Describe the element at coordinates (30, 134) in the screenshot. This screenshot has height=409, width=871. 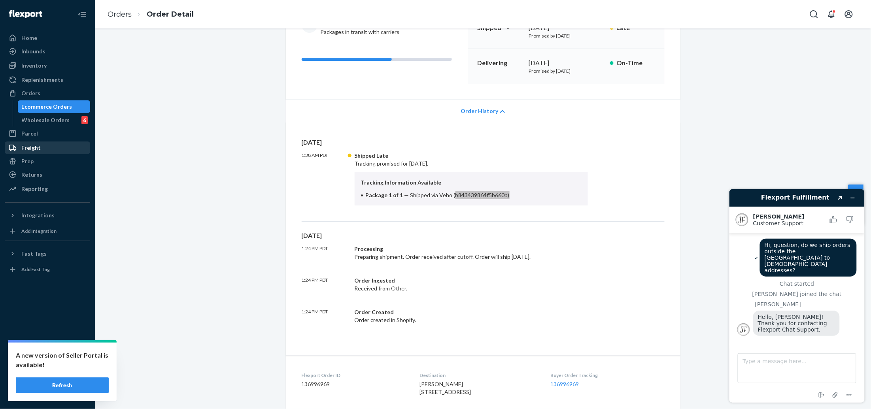
I see `div: Parcel` at that location.